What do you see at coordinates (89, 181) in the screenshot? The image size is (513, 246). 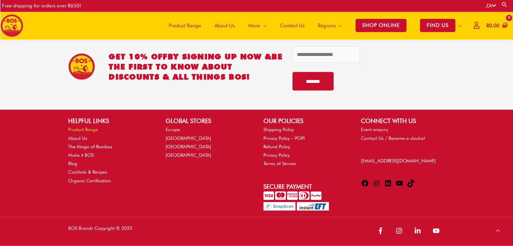 I see `a: Organic Certification` at bounding box center [89, 181].